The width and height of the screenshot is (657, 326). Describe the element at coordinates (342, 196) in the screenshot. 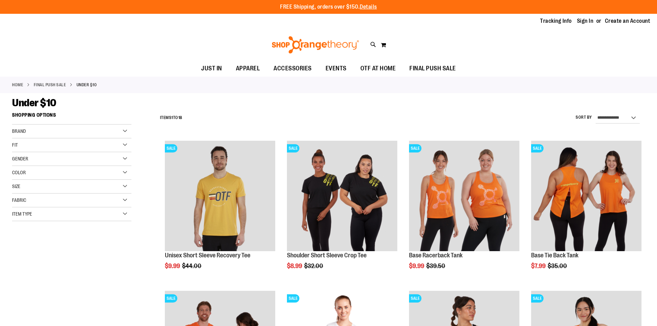

I see `a: Product image for Shoulder Short Sleeve Crop TeeSALE` at that location.